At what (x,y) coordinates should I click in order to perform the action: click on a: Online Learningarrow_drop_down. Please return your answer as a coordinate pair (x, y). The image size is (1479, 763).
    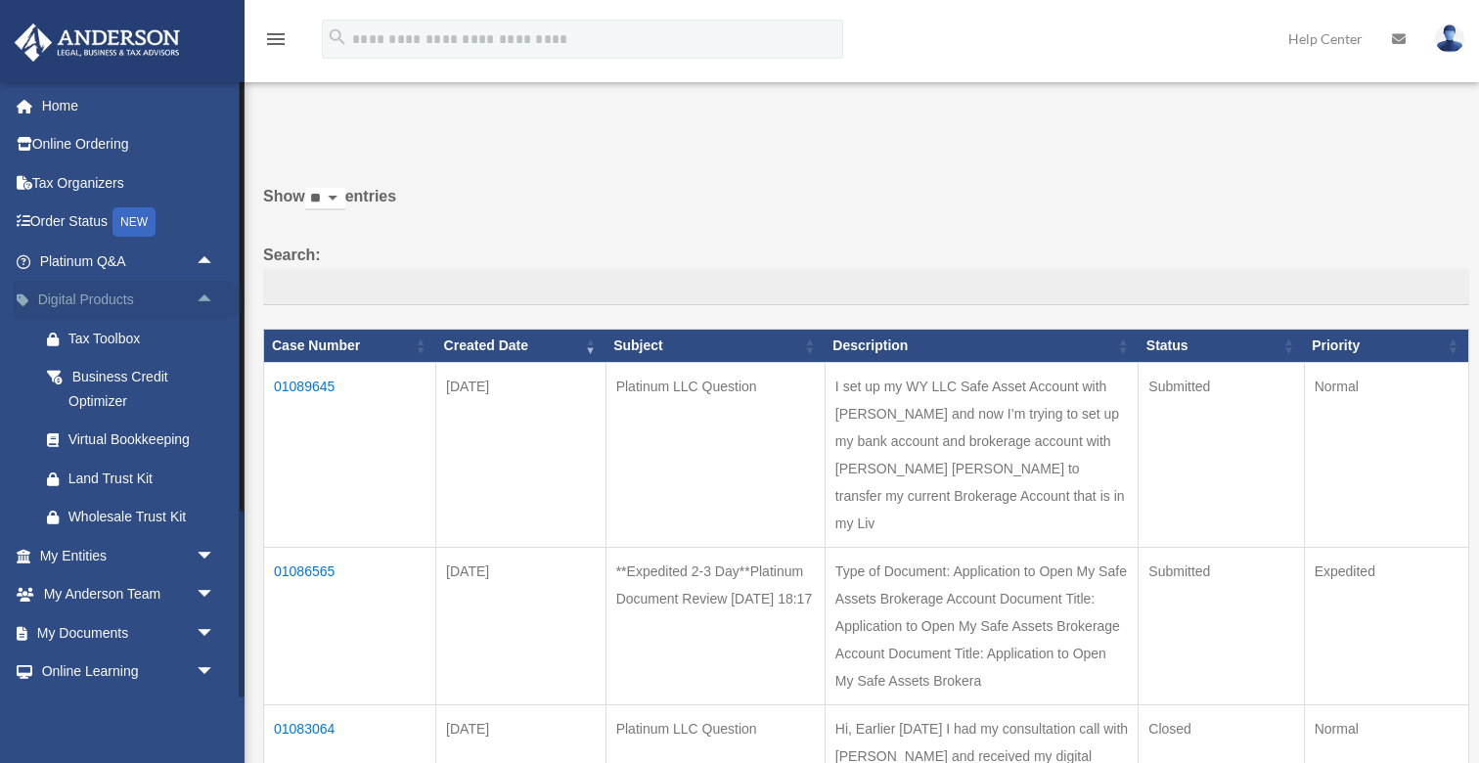
    Looking at the image, I should click on (129, 672).